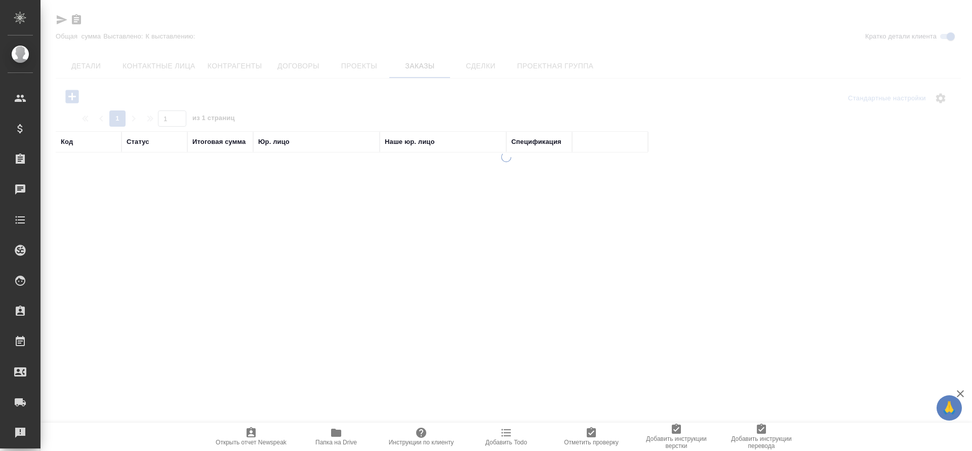 The image size is (972, 451). What do you see at coordinates (506, 442) in the screenshot?
I see `span: Добавить Todo` at bounding box center [506, 442].